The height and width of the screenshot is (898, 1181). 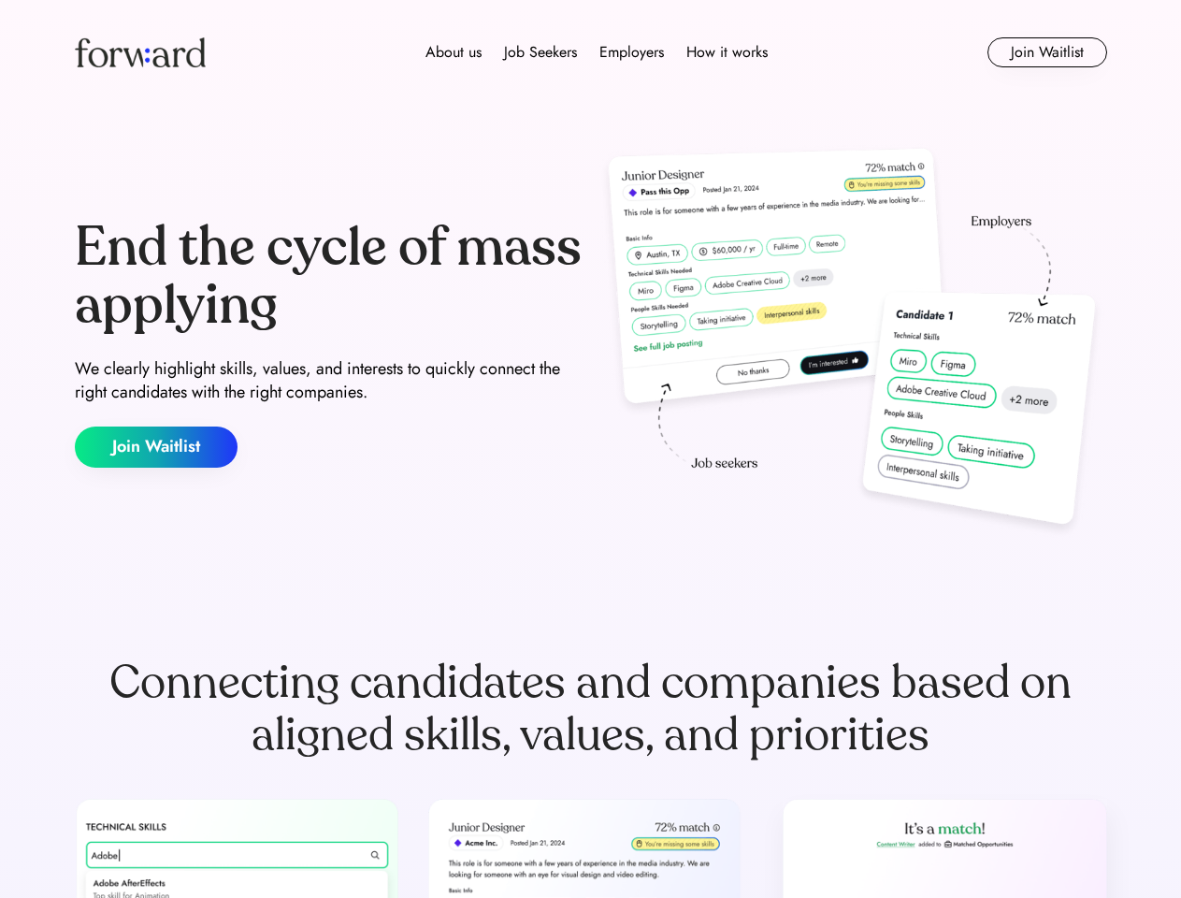 What do you see at coordinates (329, 381) in the screenshot?
I see `div: We clearly highlight skills, values, and interests to quickly connect the right candidates with t...` at bounding box center [329, 381].